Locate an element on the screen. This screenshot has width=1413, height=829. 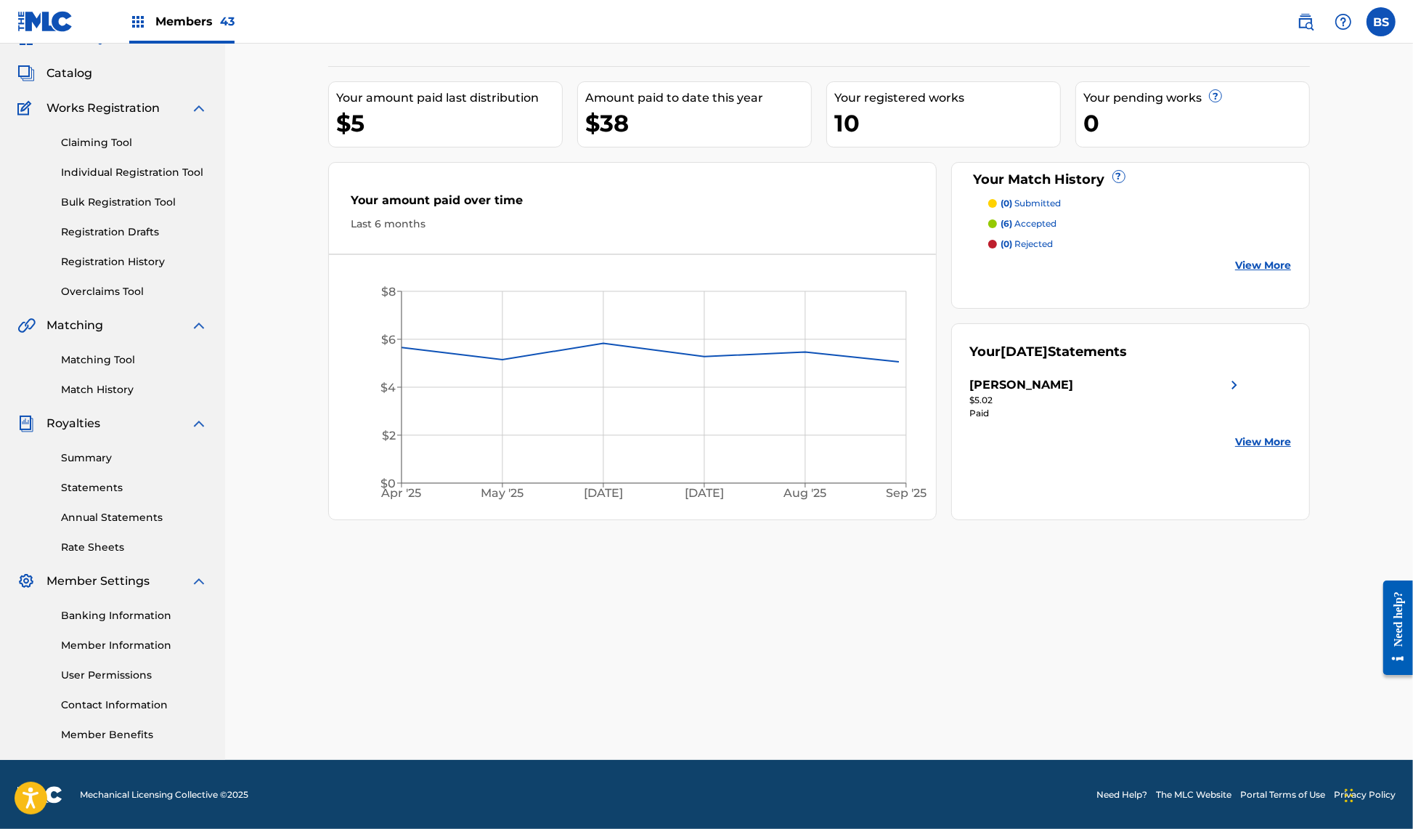
img: Member Settings is located at coordinates (26, 581).